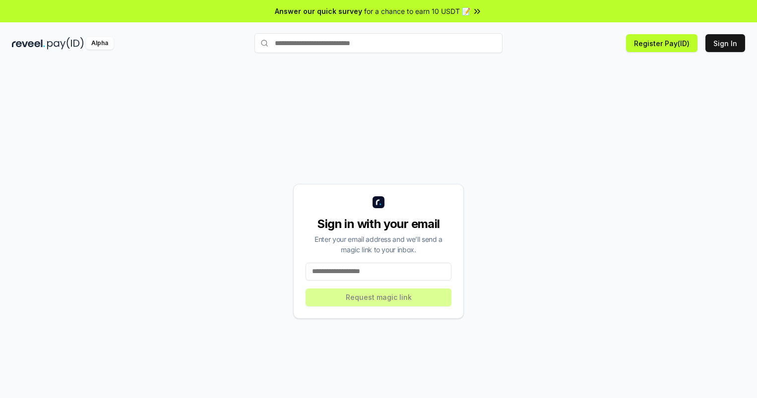  What do you see at coordinates (100, 43) in the screenshot?
I see `div: Alpha` at bounding box center [100, 43].